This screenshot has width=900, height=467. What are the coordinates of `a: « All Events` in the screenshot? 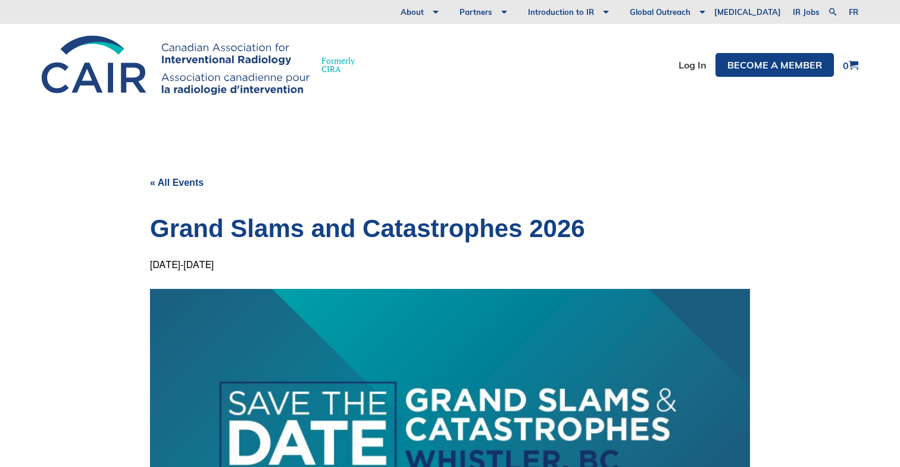 It's located at (177, 182).